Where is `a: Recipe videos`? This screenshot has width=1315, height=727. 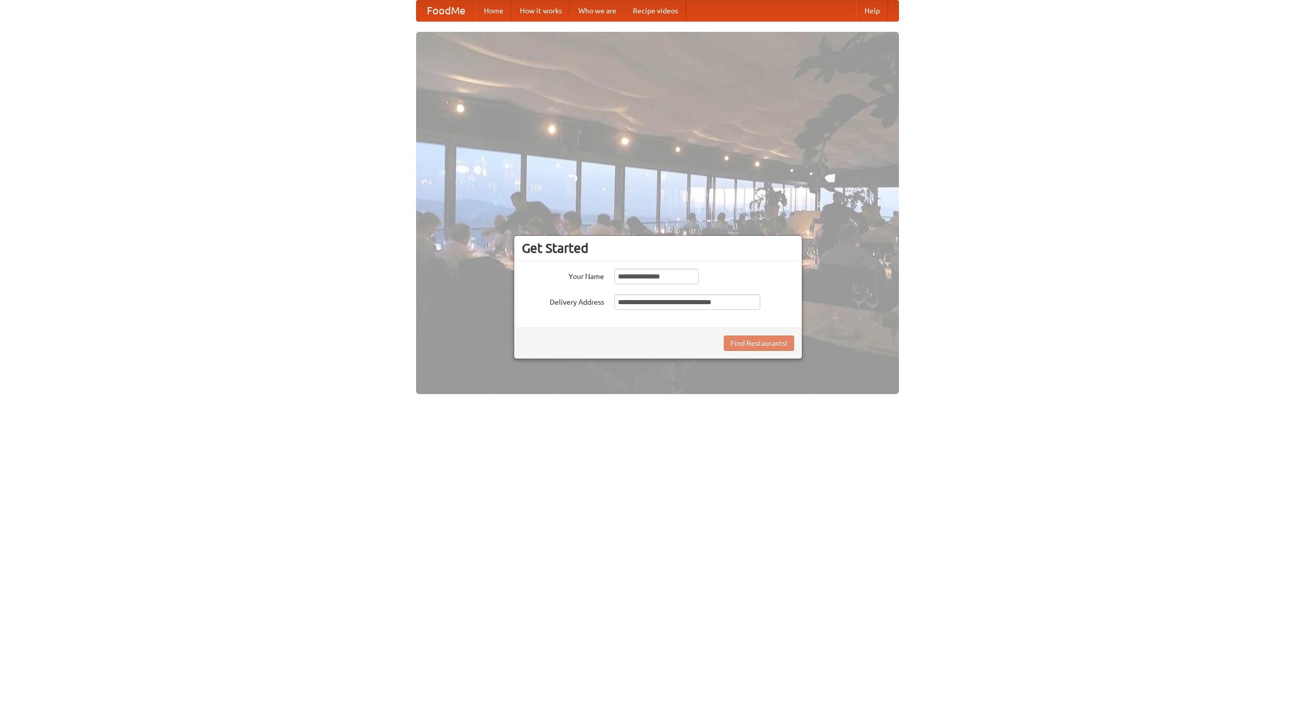 a: Recipe videos is located at coordinates (656, 11).